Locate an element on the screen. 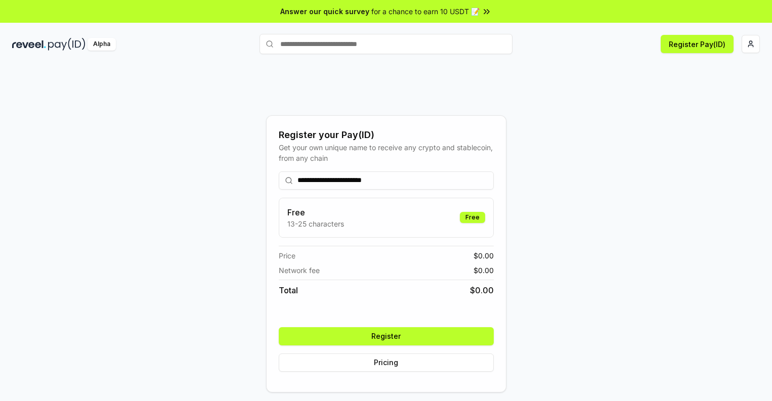 This screenshot has height=401, width=772. span: Total is located at coordinates (288, 291).